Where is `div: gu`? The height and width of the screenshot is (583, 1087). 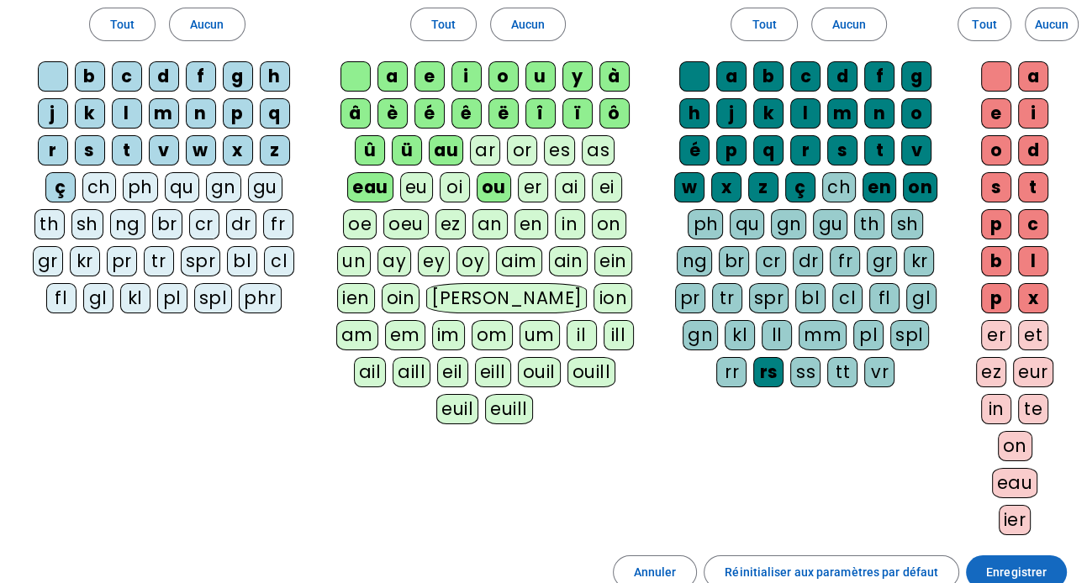
div: gu is located at coordinates (265, 187).